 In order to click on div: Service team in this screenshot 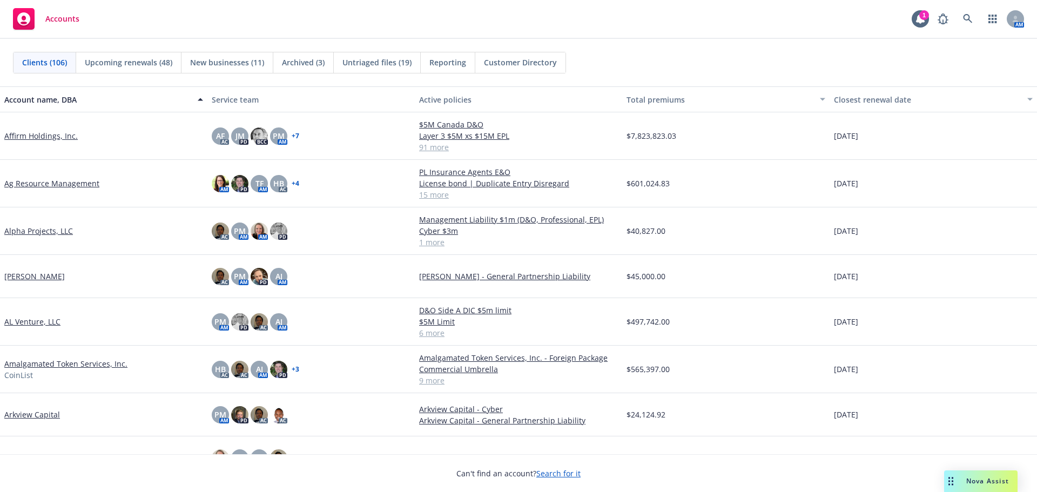, I will do `click(311, 99)`.